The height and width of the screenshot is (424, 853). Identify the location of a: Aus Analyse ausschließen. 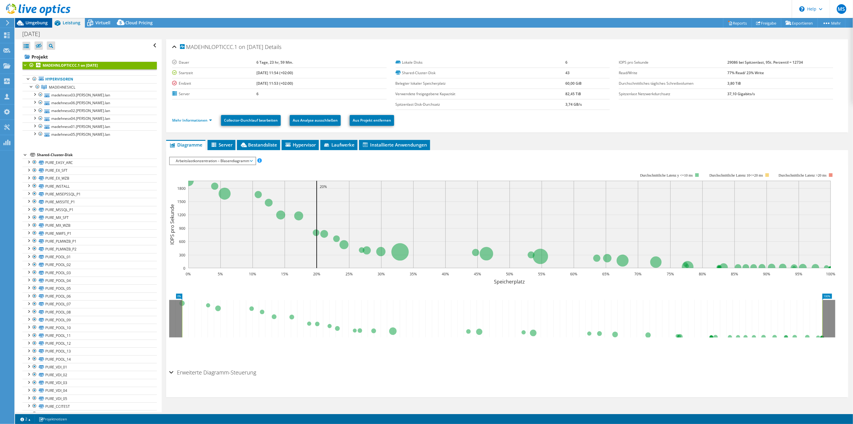
(315, 120).